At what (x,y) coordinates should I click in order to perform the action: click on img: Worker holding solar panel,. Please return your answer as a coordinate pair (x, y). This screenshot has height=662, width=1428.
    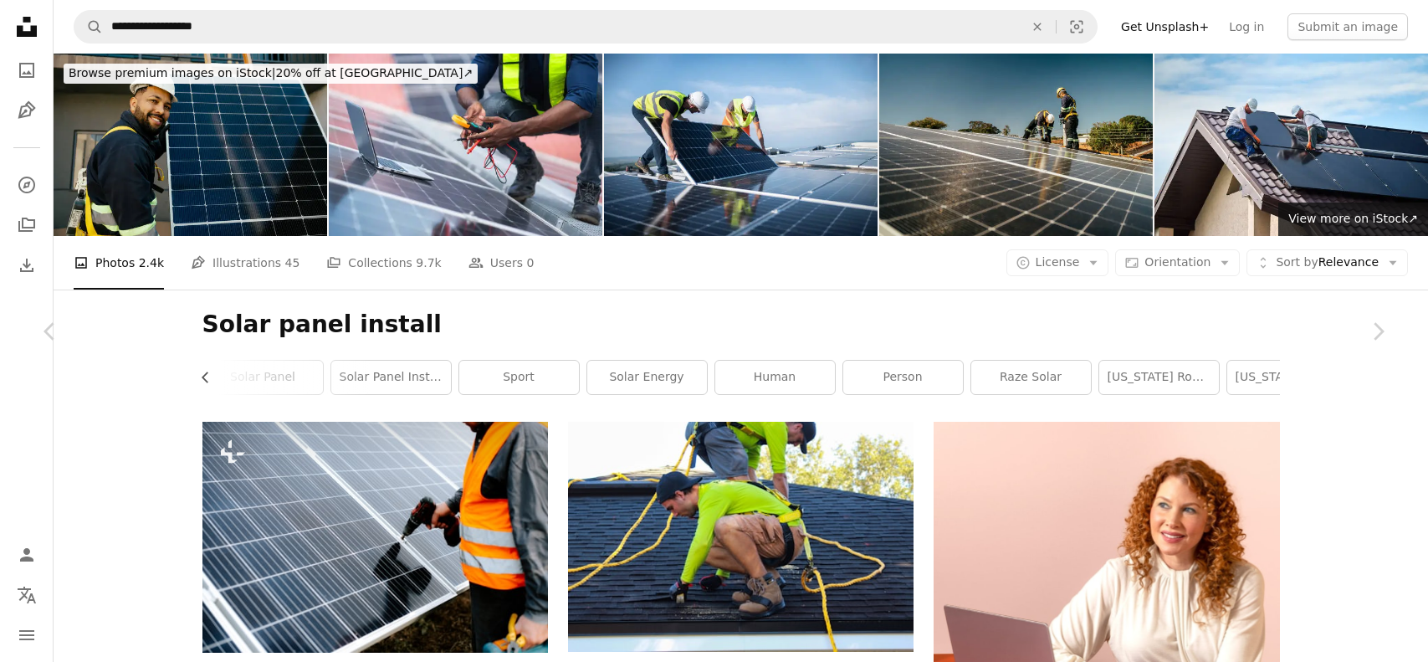
    Looking at the image, I should click on (190, 145).